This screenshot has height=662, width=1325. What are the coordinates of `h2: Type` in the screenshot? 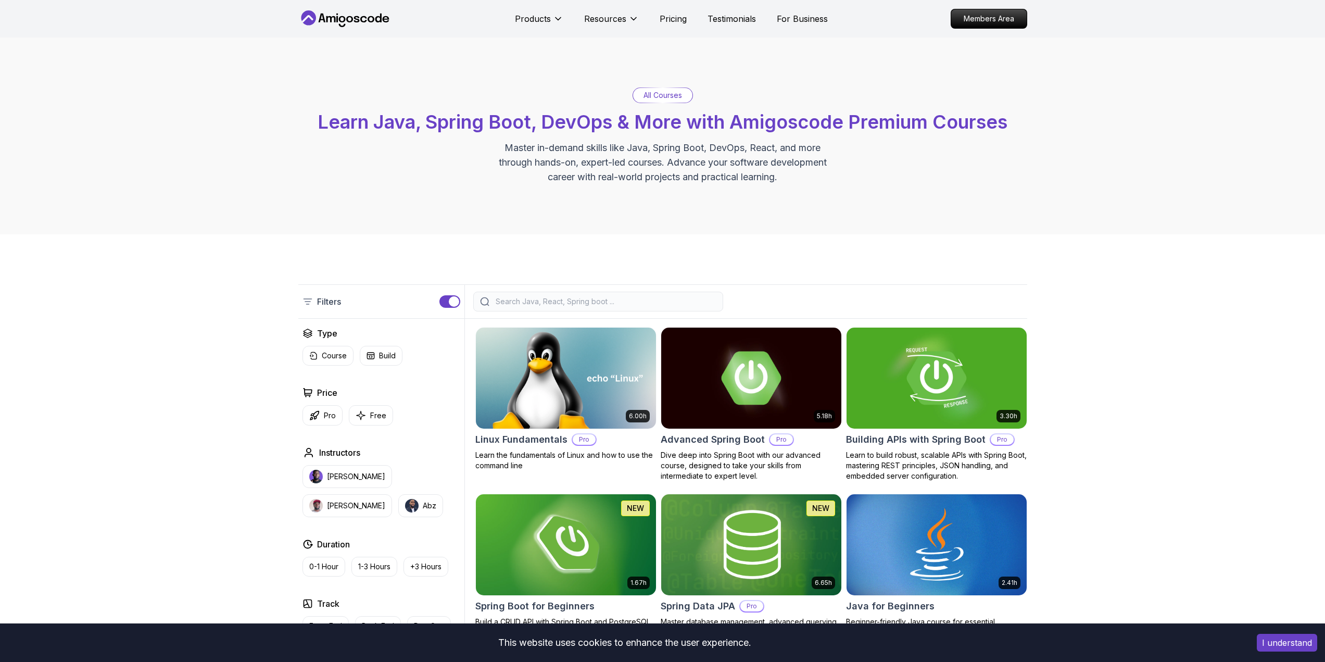 It's located at (327, 333).